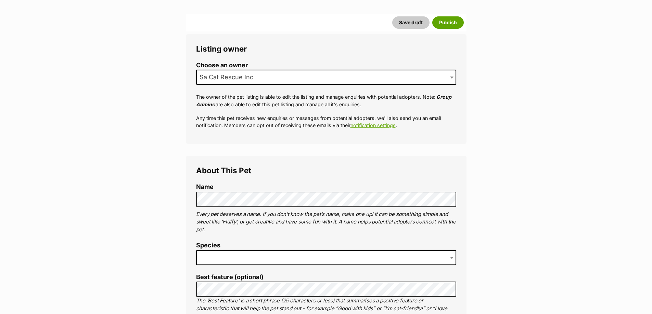 Image resolution: width=652 pixels, height=314 pixels. Describe the element at coordinates (326, 277) in the screenshot. I see `label: Best feature (optional)` at that location.